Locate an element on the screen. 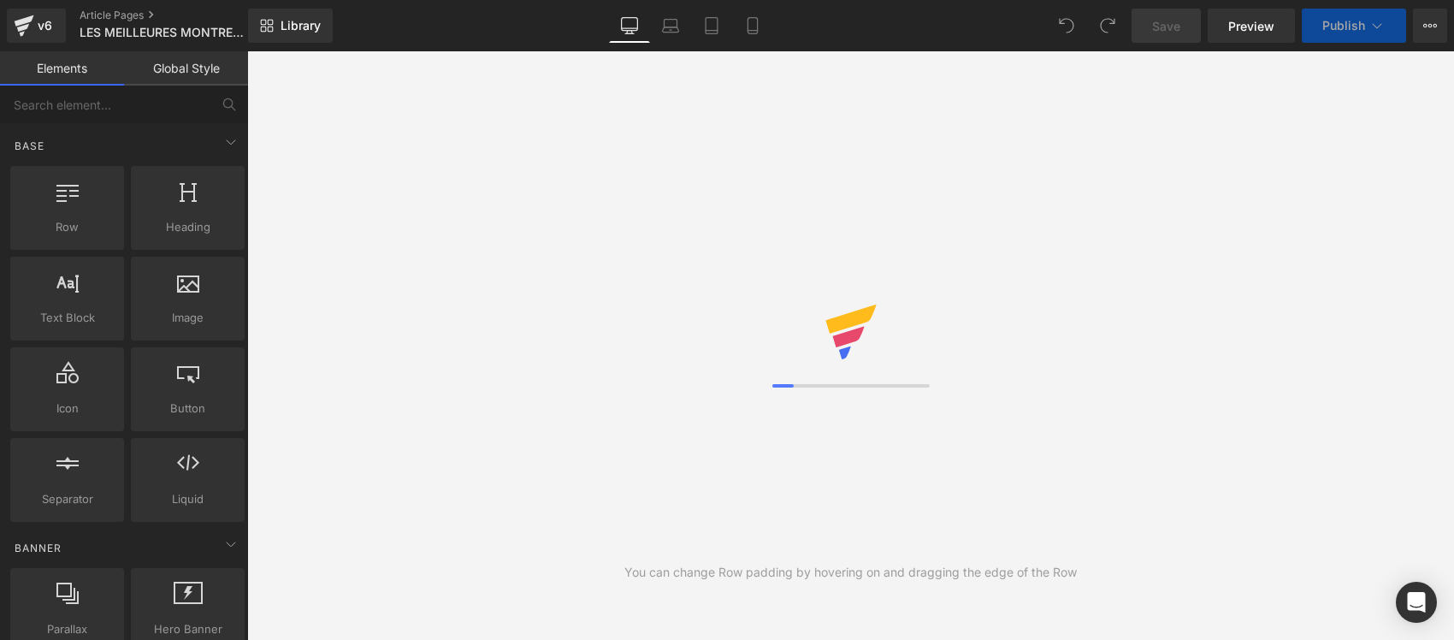  span: Preview is located at coordinates (1252, 26).